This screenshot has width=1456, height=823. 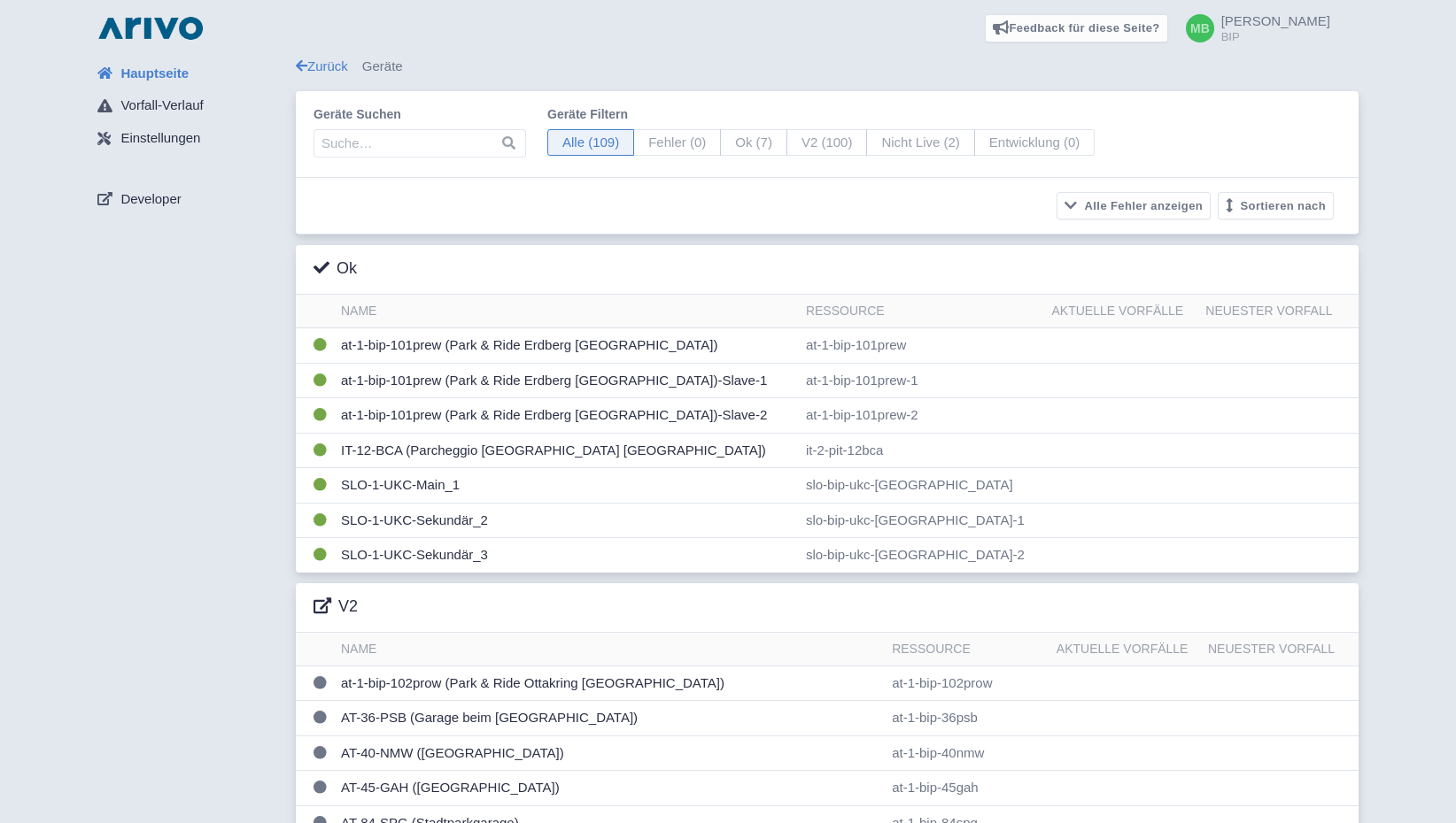 I want to click on h3: Ok, so click(x=335, y=269).